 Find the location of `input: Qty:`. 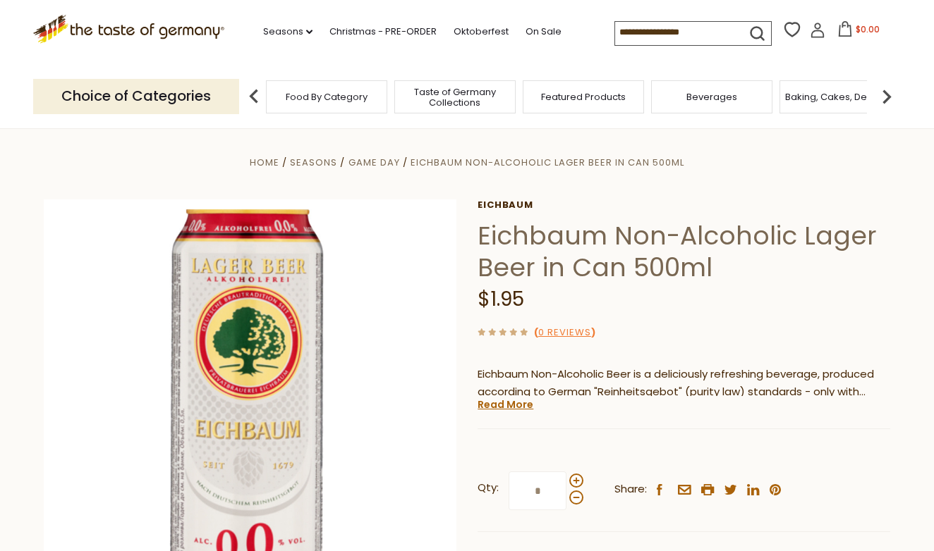

input: Qty: is located at coordinates (537, 491).